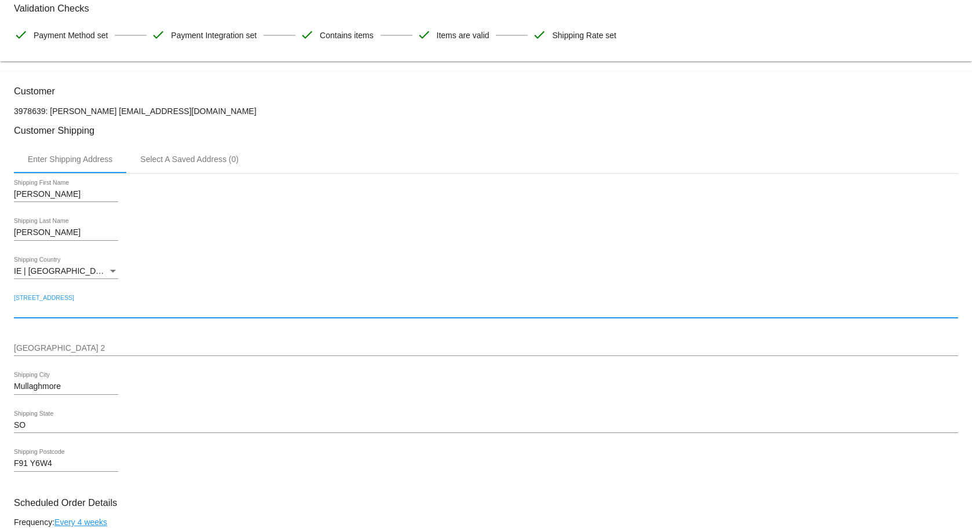 This screenshot has height=532, width=972. Describe the element at coordinates (66, 464) in the screenshot. I see `input: Shipping Postcode` at that location.